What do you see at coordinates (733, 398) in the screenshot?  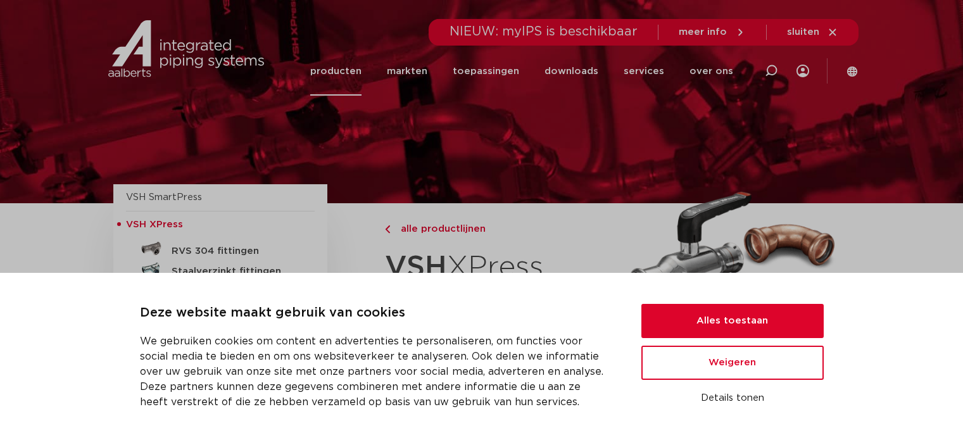 I see `button: Details tonen` at bounding box center [733, 398].